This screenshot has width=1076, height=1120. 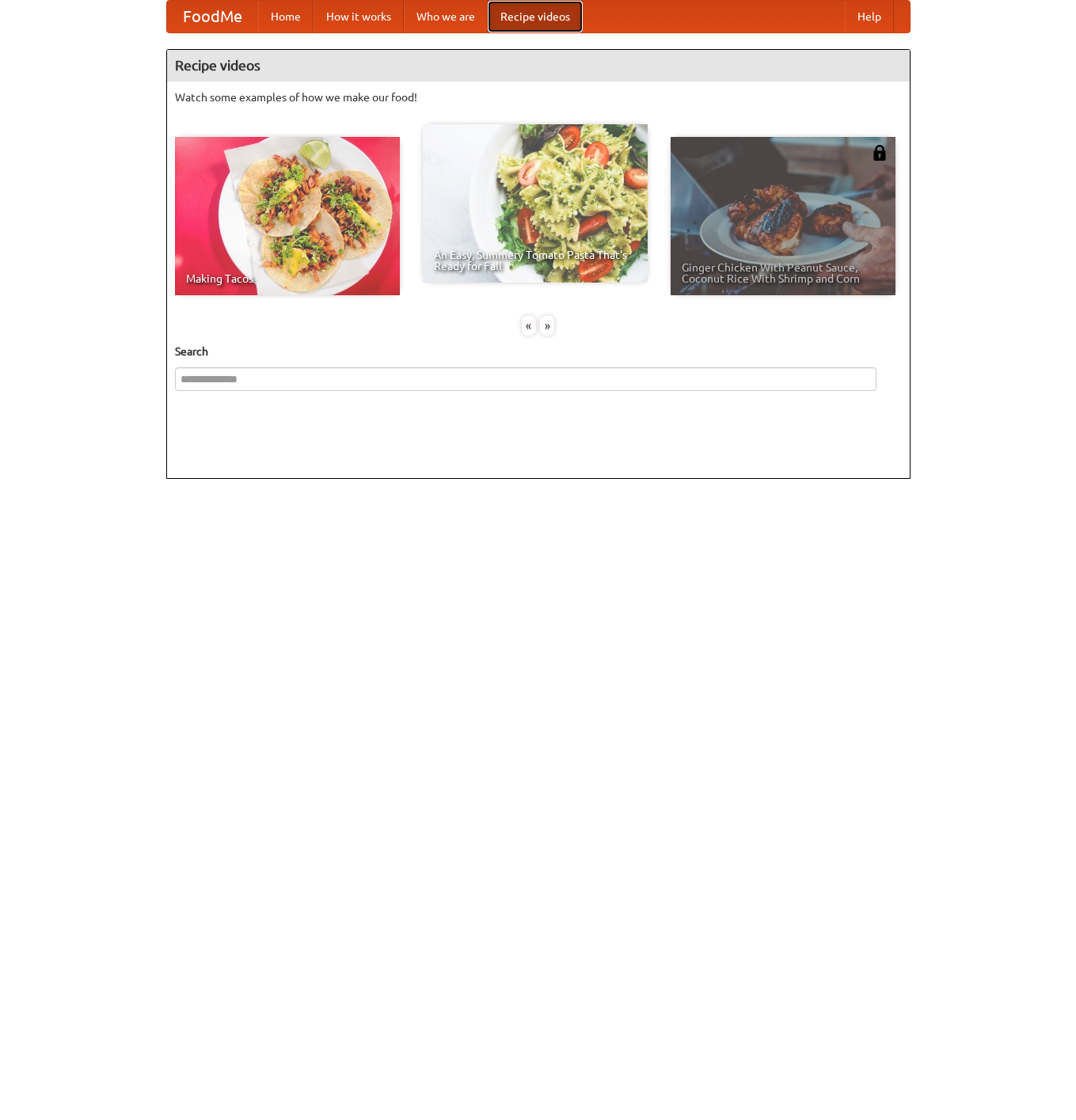 I want to click on span: An Easy, Summery Tomato Pasta That's Ready for Fall, so click(x=535, y=260).